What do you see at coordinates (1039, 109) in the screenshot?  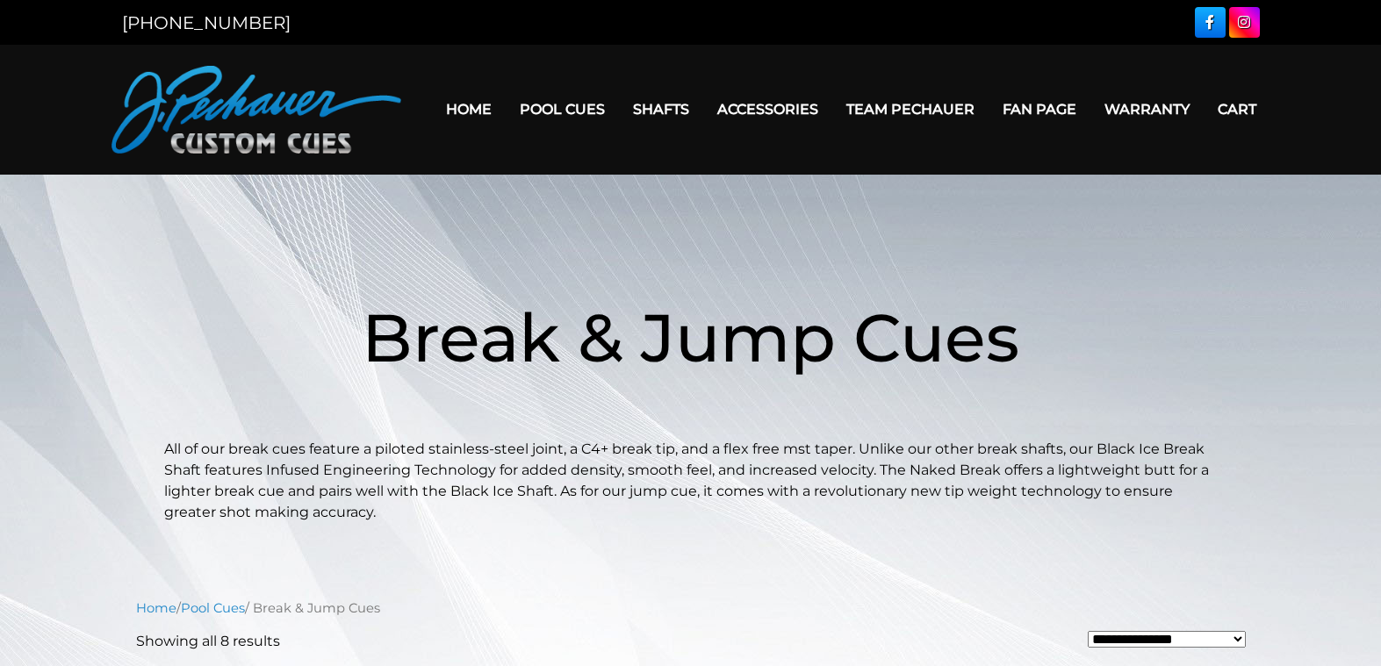 I see `a: Fan Page` at bounding box center [1039, 109].